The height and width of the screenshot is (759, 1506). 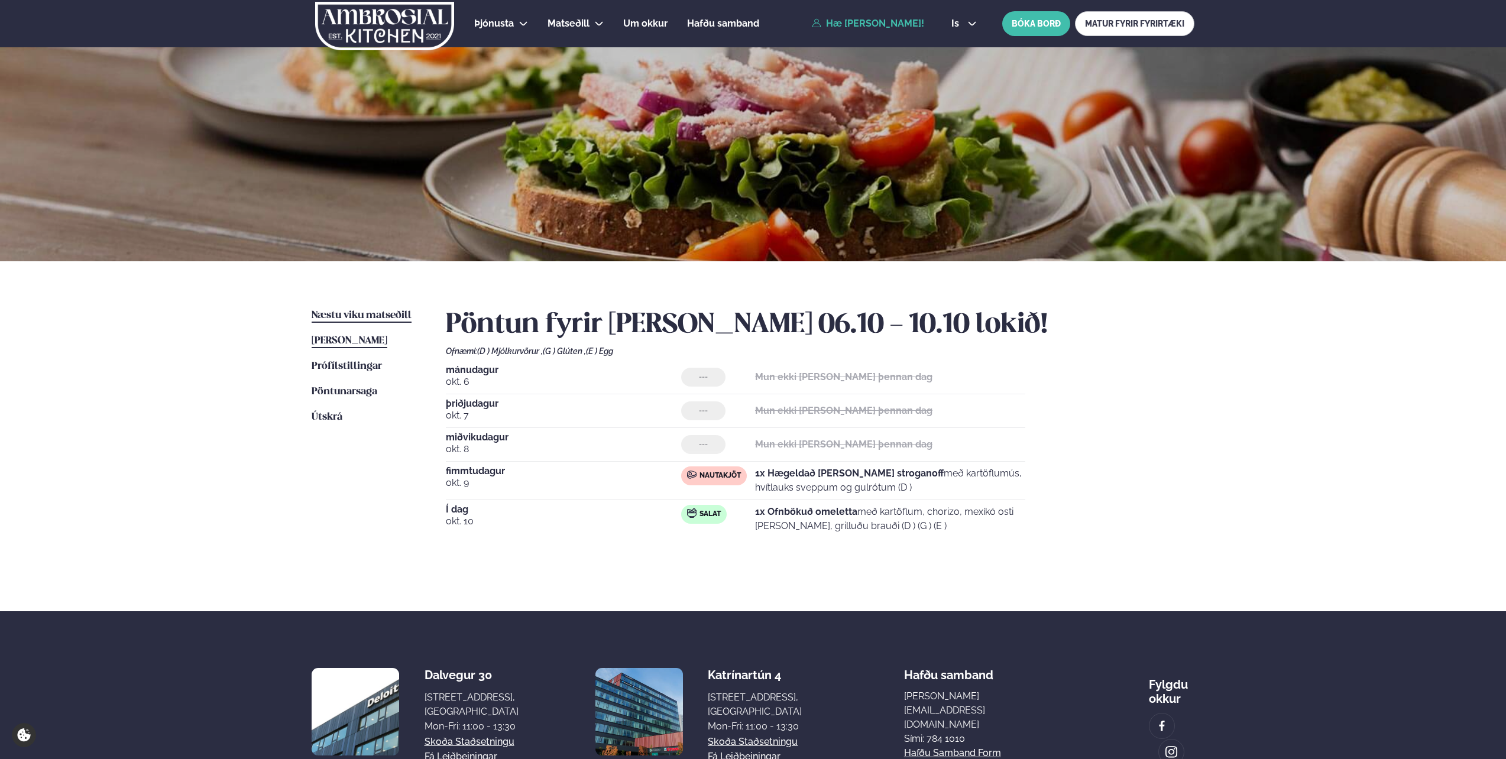 I want to click on a: Þjónusta, so click(x=494, y=24).